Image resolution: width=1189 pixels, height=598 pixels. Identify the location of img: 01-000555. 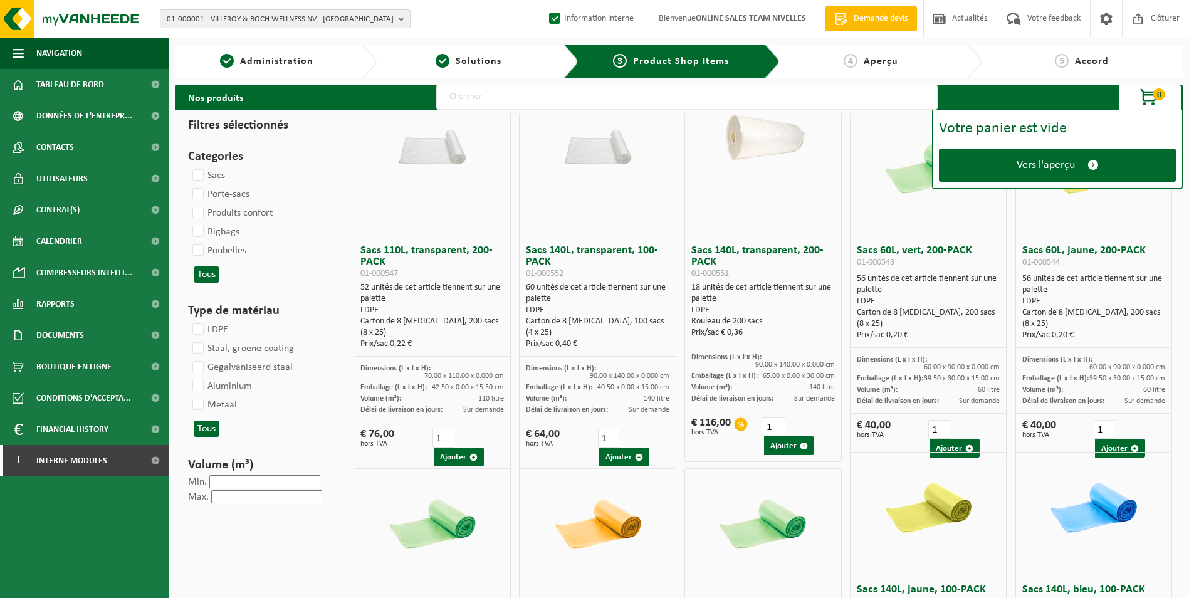
(1094, 506).